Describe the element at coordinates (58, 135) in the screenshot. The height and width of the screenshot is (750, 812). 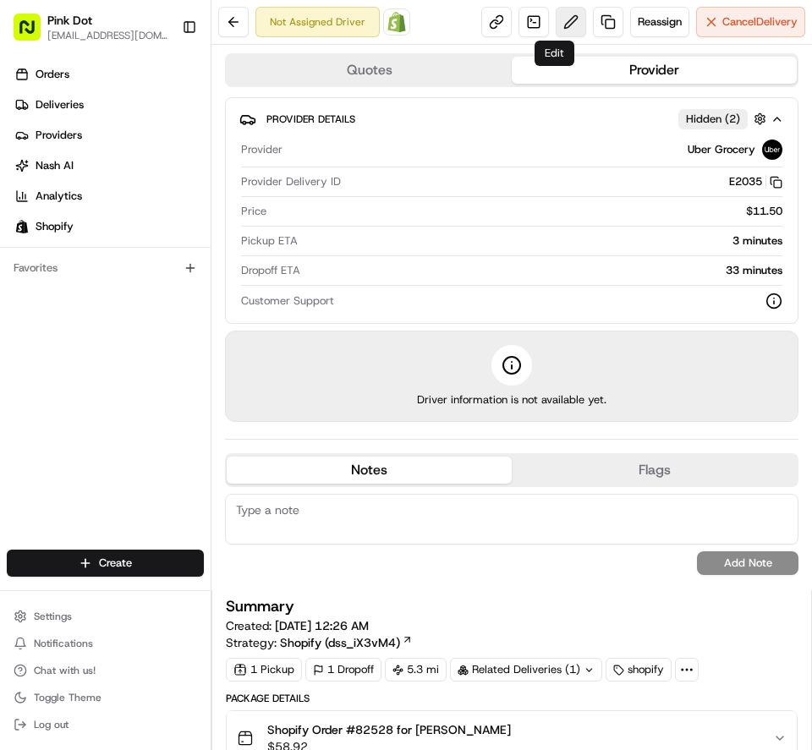
I see `span: Providers` at that location.